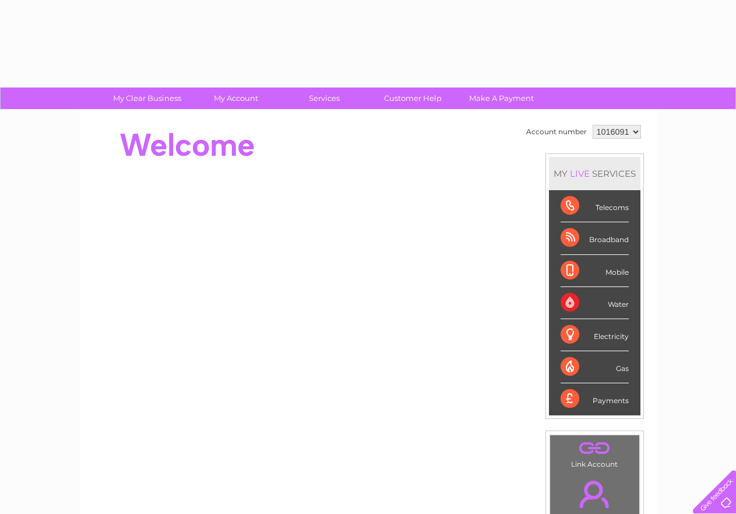 The image size is (736, 514). What do you see at coordinates (595, 399) in the screenshot?
I see `div: Payments` at bounding box center [595, 399].